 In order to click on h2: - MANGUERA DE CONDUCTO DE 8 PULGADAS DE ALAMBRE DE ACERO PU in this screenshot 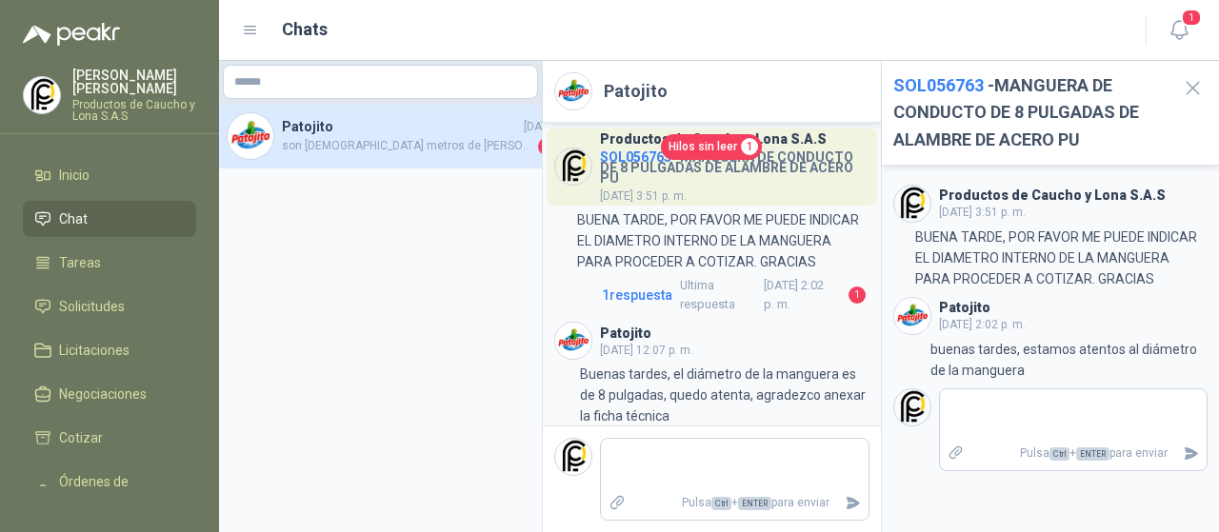, I will do `click(1030, 112)`.